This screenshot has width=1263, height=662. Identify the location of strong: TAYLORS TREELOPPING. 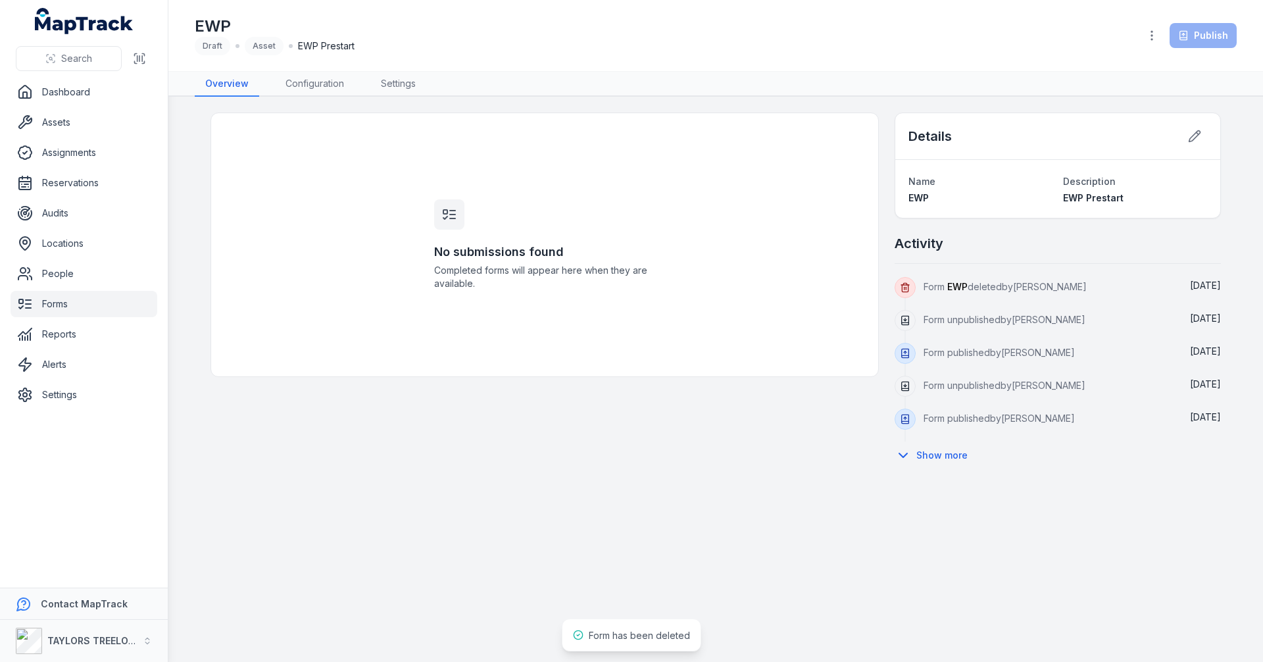
(102, 640).